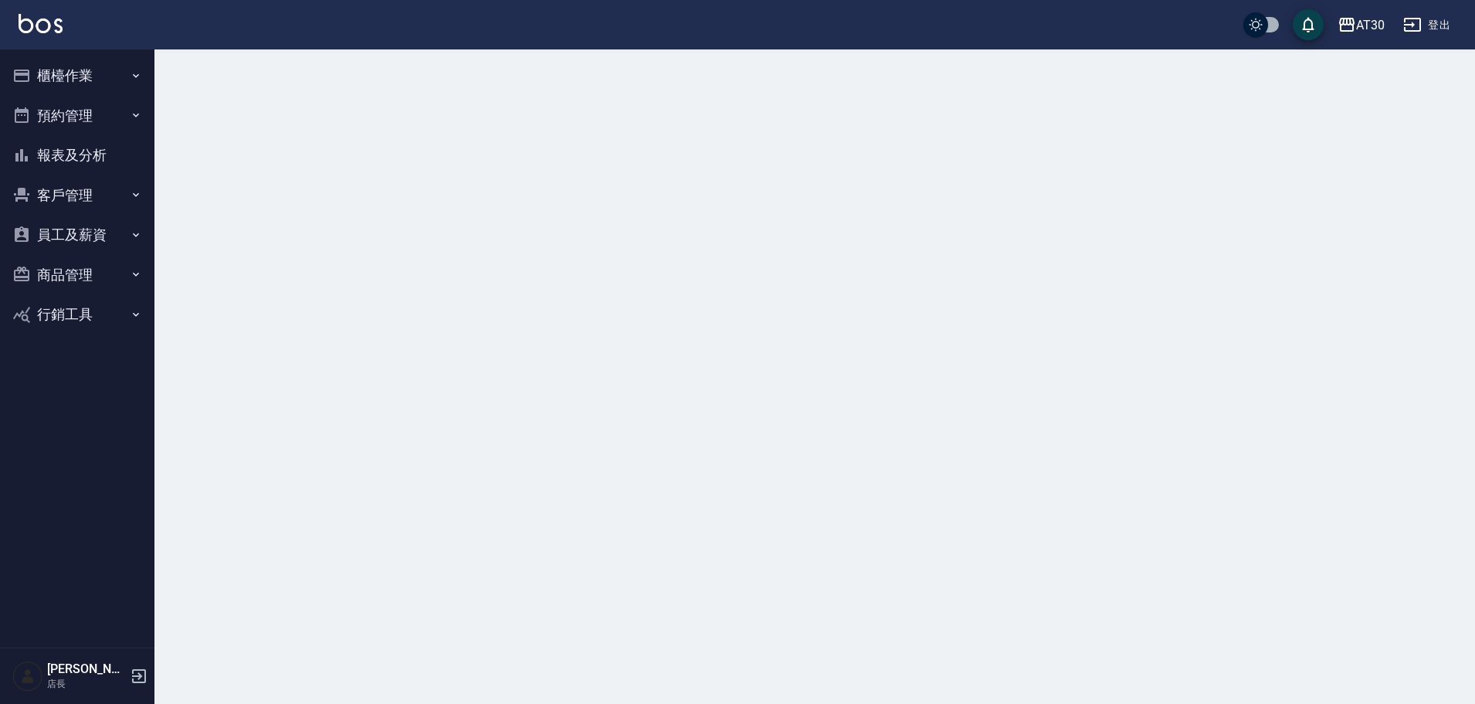 This screenshot has height=704, width=1475. I want to click on img: Logo, so click(40, 23).